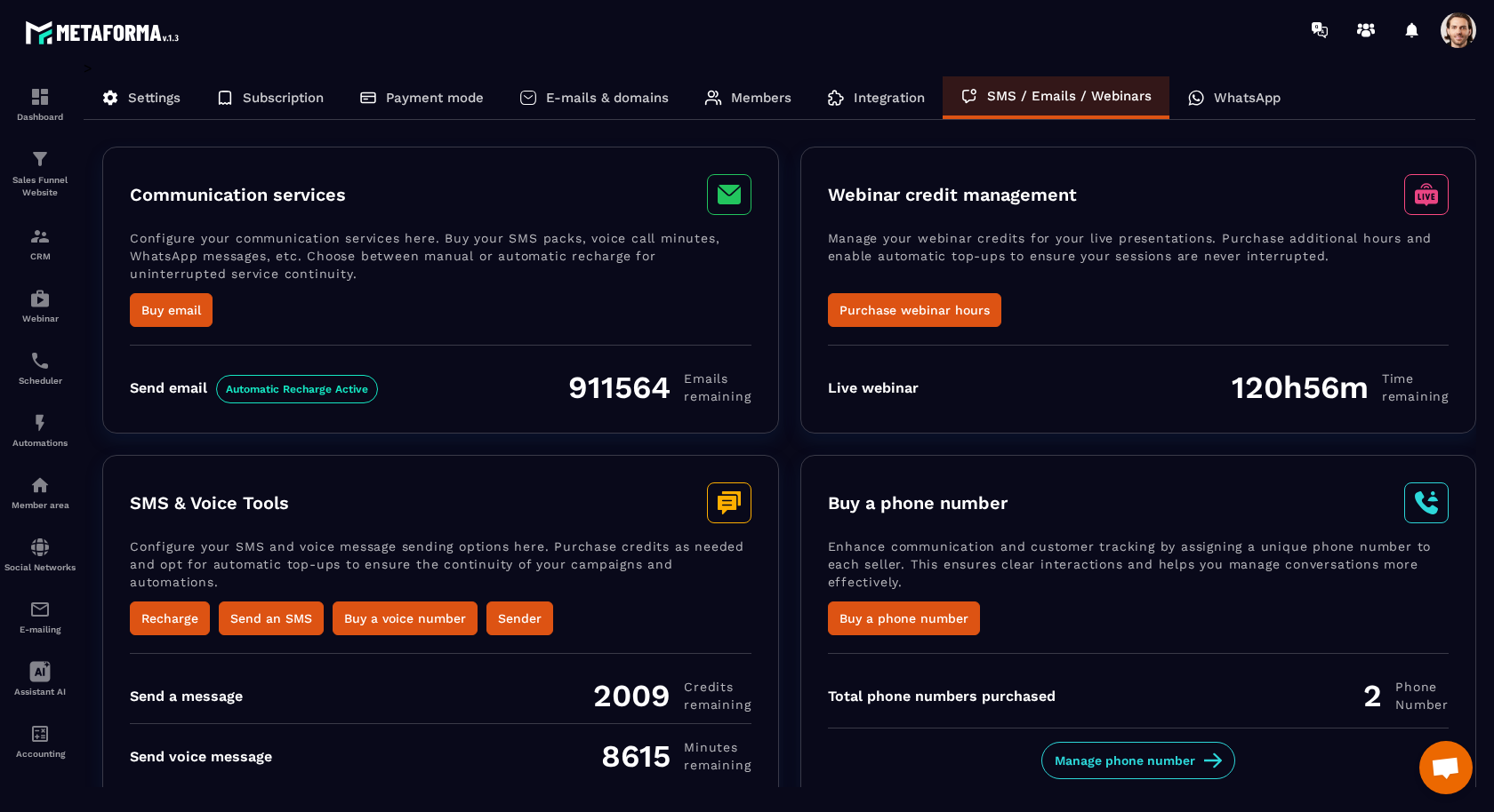 The width and height of the screenshot is (1494, 812). Describe the element at coordinates (441, 262) in the screenshot. I see `p: Configure your communication services here. Buy your SMS packs, voice call minutes, WhatsApp mess...` at that location.